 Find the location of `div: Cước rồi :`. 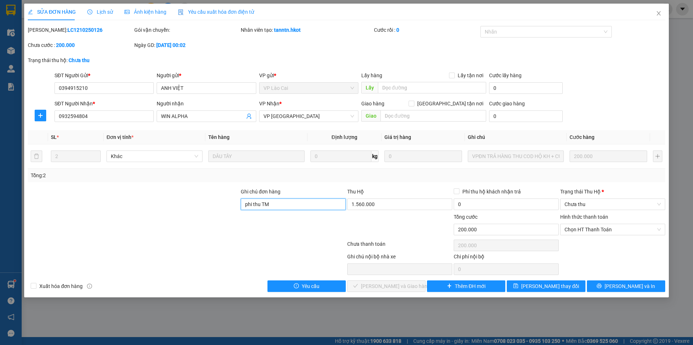

div: Cước rồi : is located at coordinates (426, 30).